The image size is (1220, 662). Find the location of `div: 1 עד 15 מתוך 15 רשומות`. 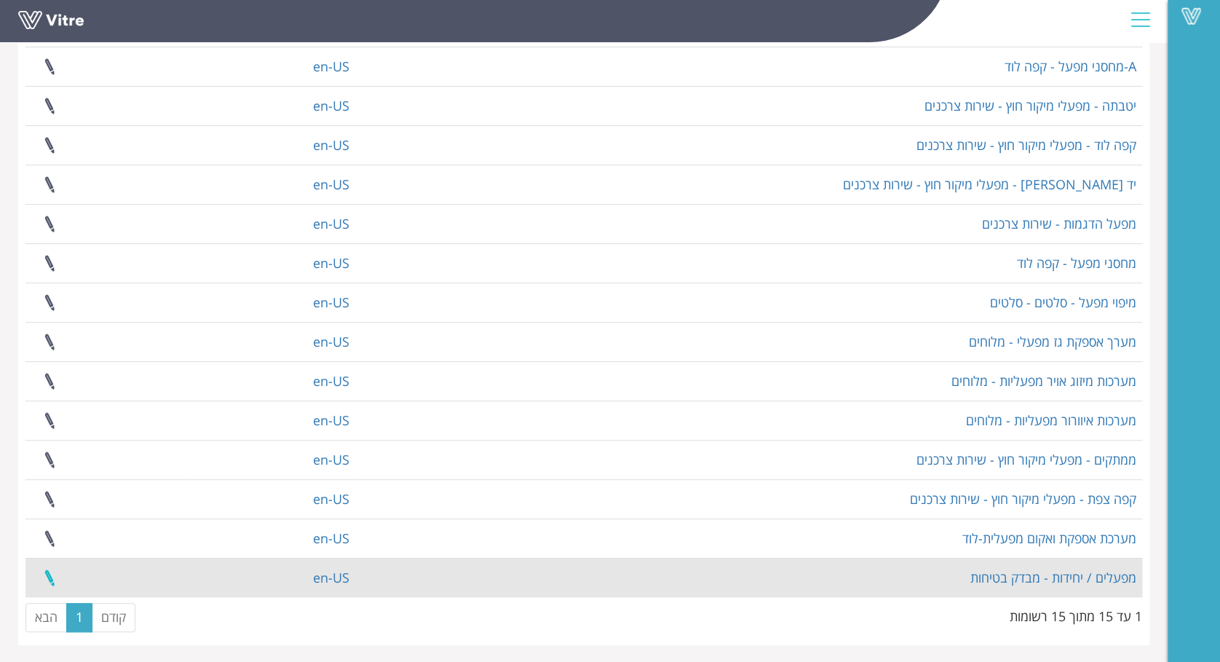

div: 1 עד 15 מתוך 15 רשומות is located at coordinates (1076, 614).